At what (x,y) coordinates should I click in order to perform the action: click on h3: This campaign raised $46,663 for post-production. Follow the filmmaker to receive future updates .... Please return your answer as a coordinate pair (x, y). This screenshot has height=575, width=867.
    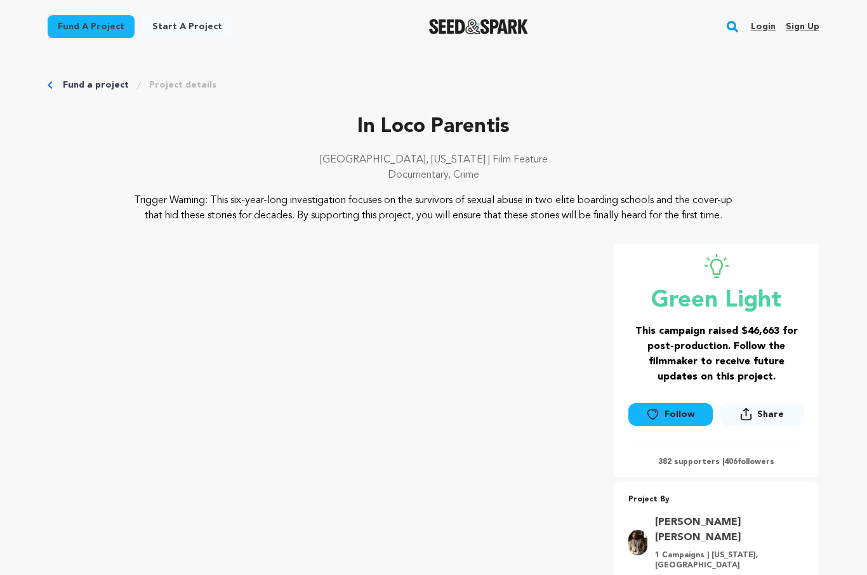
    Looking at the image, I should click on (716, 354).